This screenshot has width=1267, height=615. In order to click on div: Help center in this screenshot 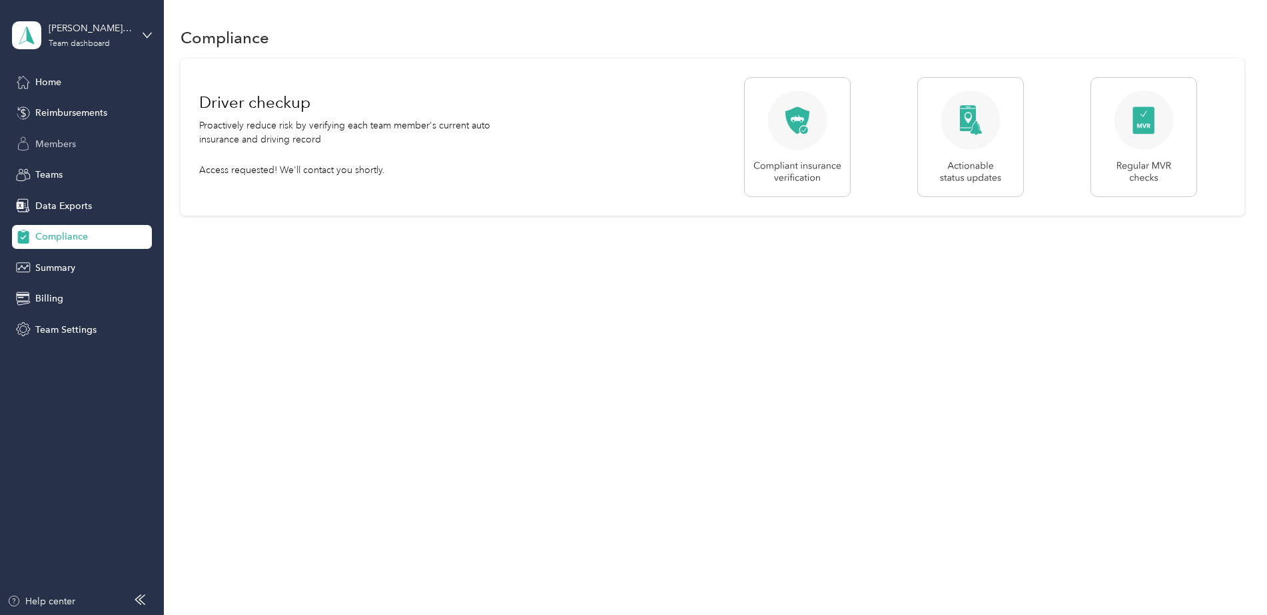, I will do `click(41, 601)`.